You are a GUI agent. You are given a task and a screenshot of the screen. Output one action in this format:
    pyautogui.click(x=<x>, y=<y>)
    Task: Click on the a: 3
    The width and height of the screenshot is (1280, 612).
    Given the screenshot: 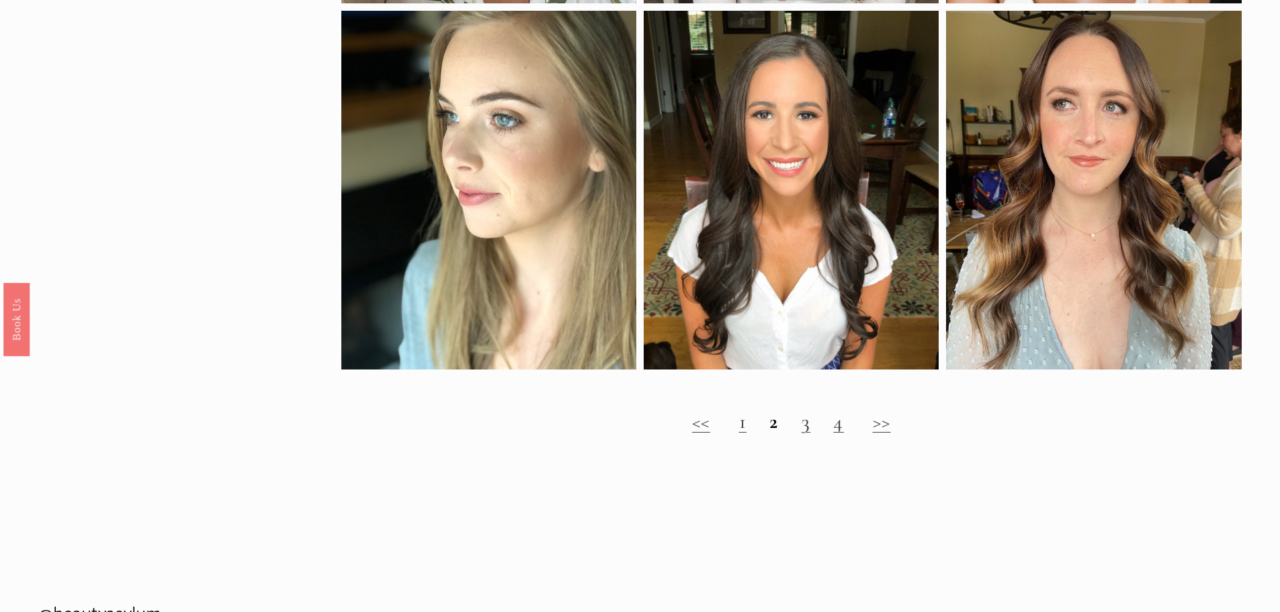 What is the action you would take?
    pyautogui.click(x=806, y=421)
    